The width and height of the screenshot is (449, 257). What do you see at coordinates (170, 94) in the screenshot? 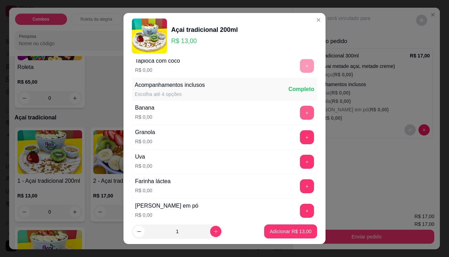
I see `div: Escolha até 4 opções` at bounding box center [170, 94].